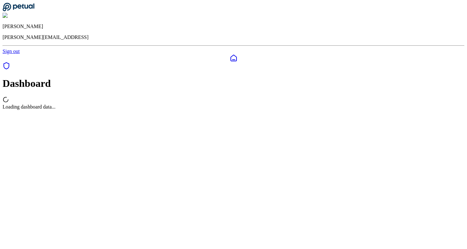  Describe the element at coordinates (234, 83) in the screenshot. I see `h1: Dashboard` at that location.